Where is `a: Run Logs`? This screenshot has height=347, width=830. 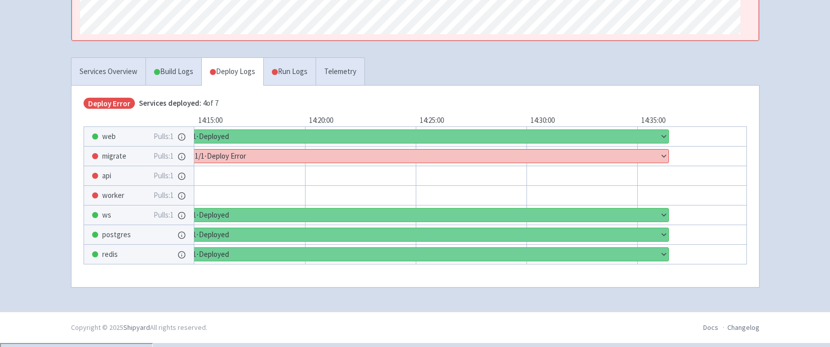 a: Run Logs is located at coordinates (289, 71).